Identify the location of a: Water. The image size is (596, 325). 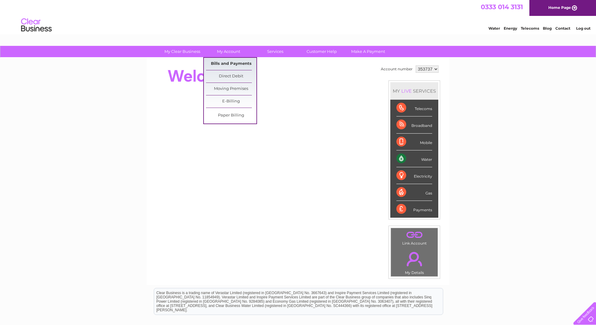
(494, 28).